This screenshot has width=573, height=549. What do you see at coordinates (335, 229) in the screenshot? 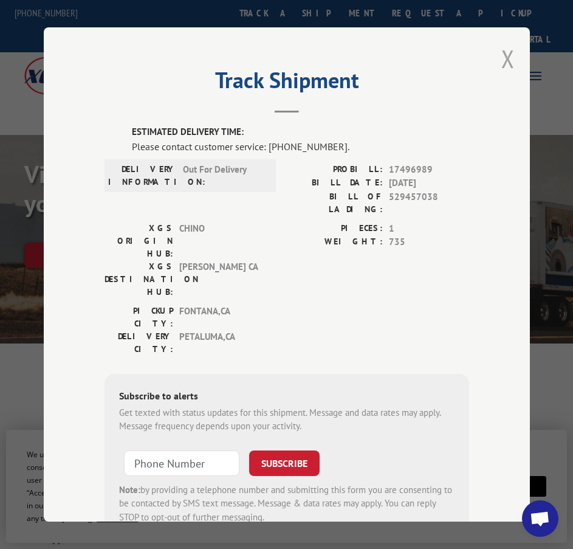
I see `label: PIECES:` at bounding box center [335, 229].